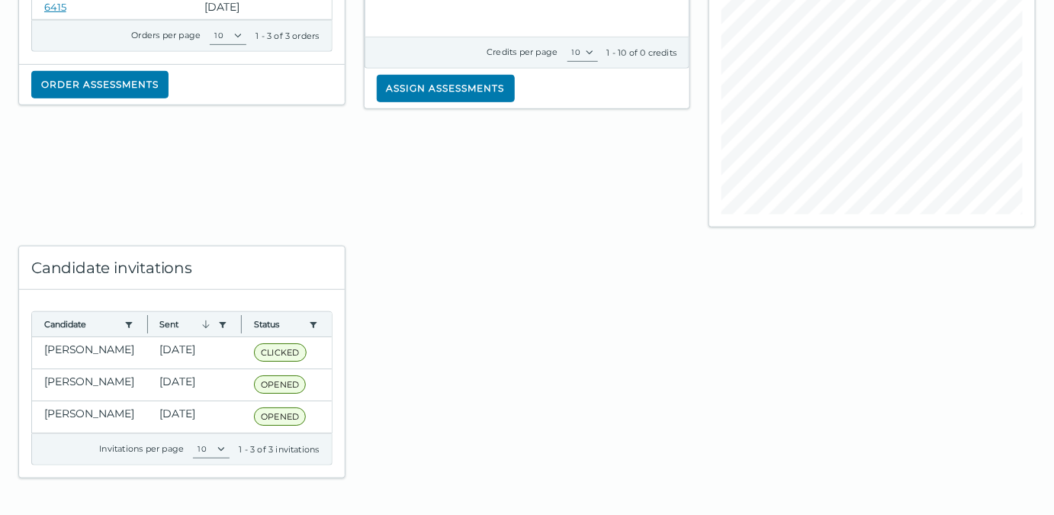  What do you see at coordinates (182, 268) in the screenshot?
I see `div: Candidate invitations` at bounding box center [182, 268].